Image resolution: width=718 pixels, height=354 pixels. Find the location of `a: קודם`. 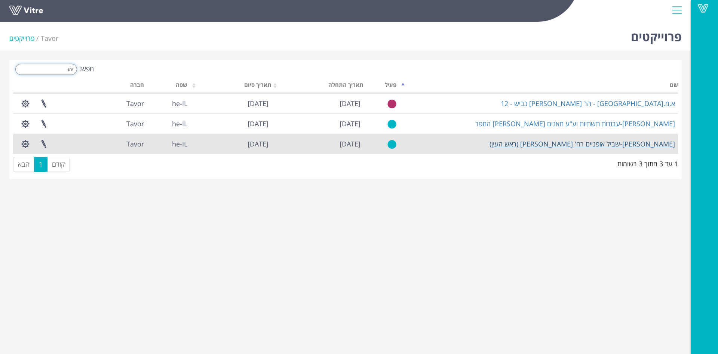

a: קודם is located at coordinates (58, 164).